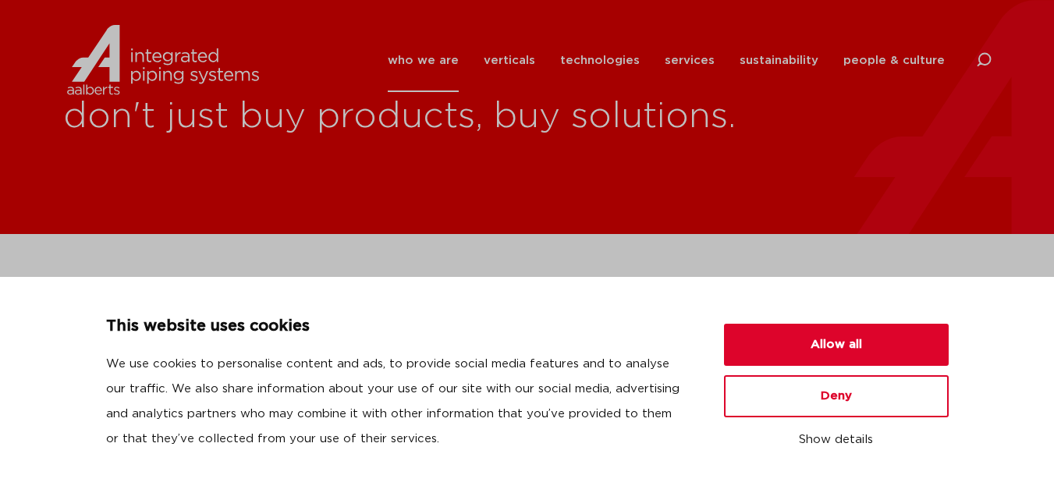 This screenshot has width=1054, height=500. Describe the element at coordinates (666, 60) in the screenshot. I see `nav: Menu` at that location.